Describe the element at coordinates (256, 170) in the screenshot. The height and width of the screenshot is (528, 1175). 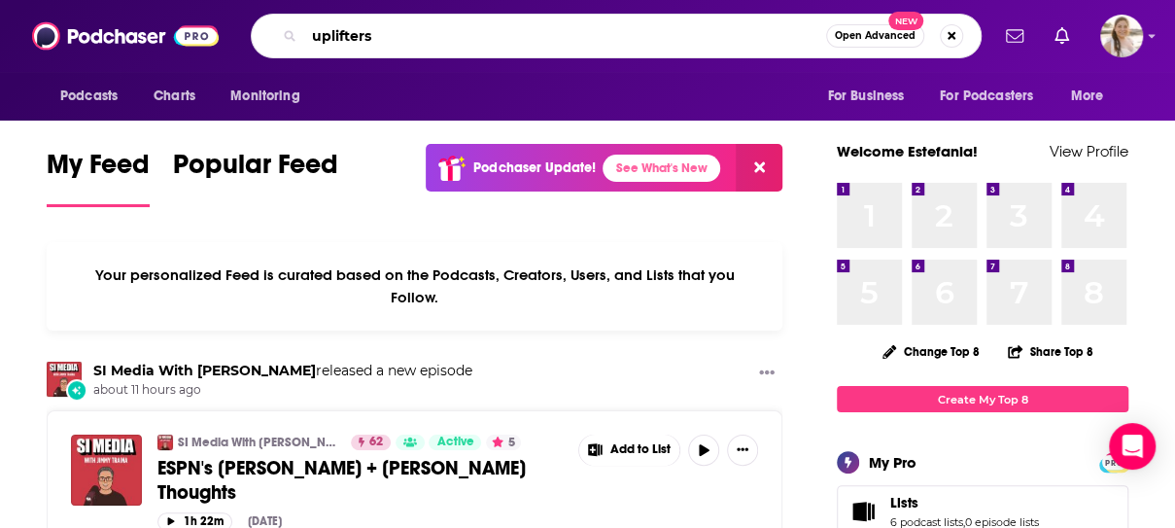
I see `span: Popular Feed` at that location.